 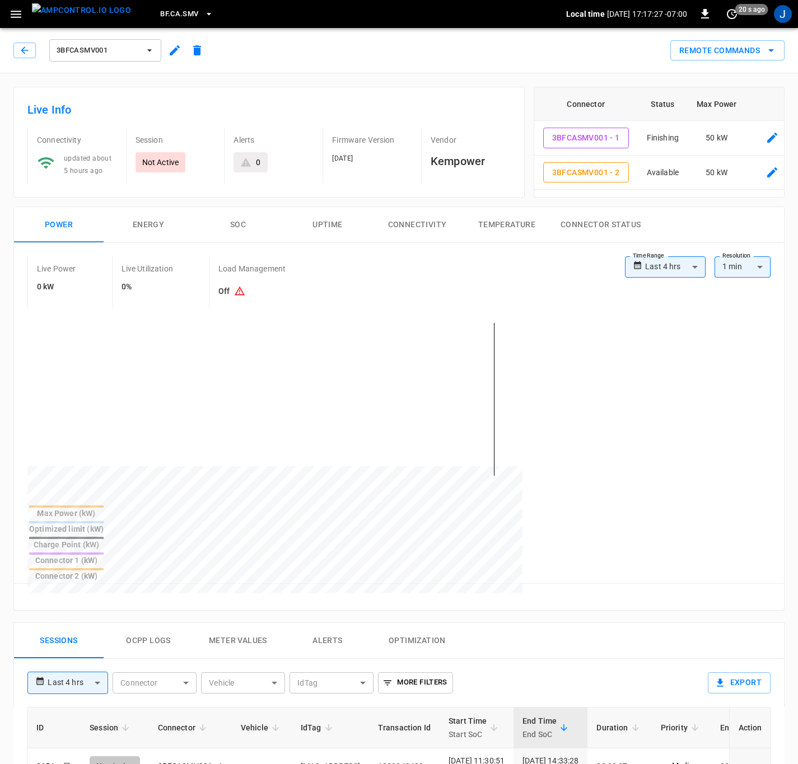 What do you see at coordinates (98, 50) in the screenshot?
I see `span: 3BFCASMV001` at bounding box center [98, 50].